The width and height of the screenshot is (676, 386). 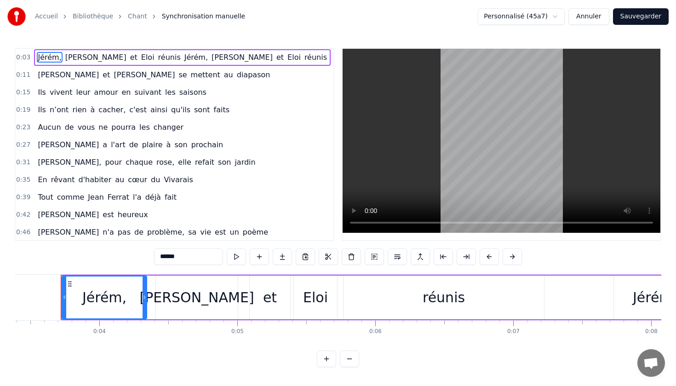 I want to click on span: cacher,, so click(x=112, y=109).